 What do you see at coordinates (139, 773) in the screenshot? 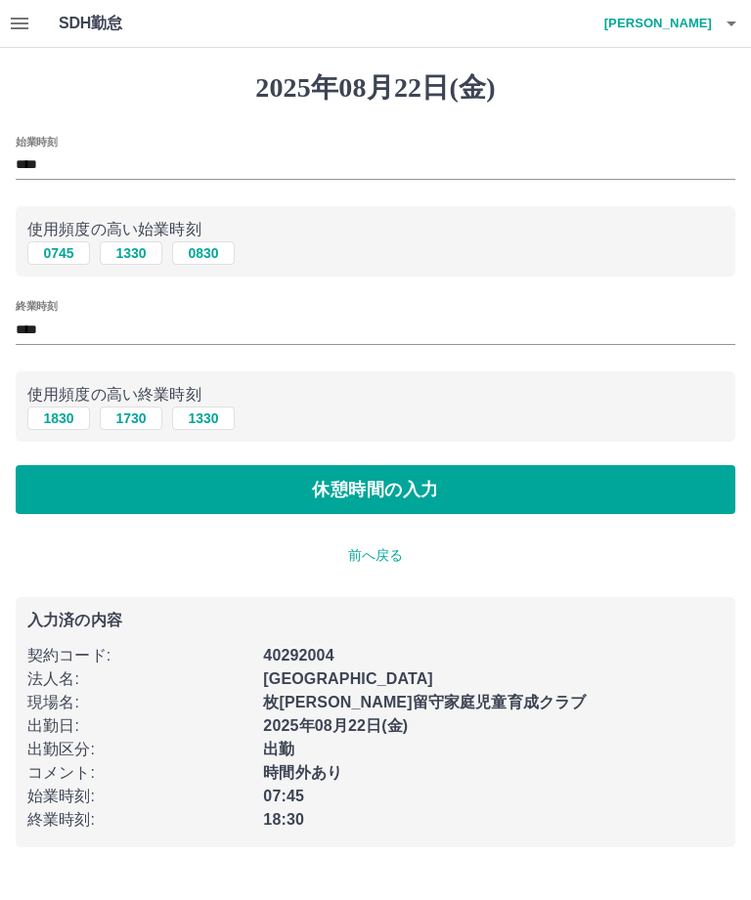
I see `p: コメント :` at bounding box center [139, 773].